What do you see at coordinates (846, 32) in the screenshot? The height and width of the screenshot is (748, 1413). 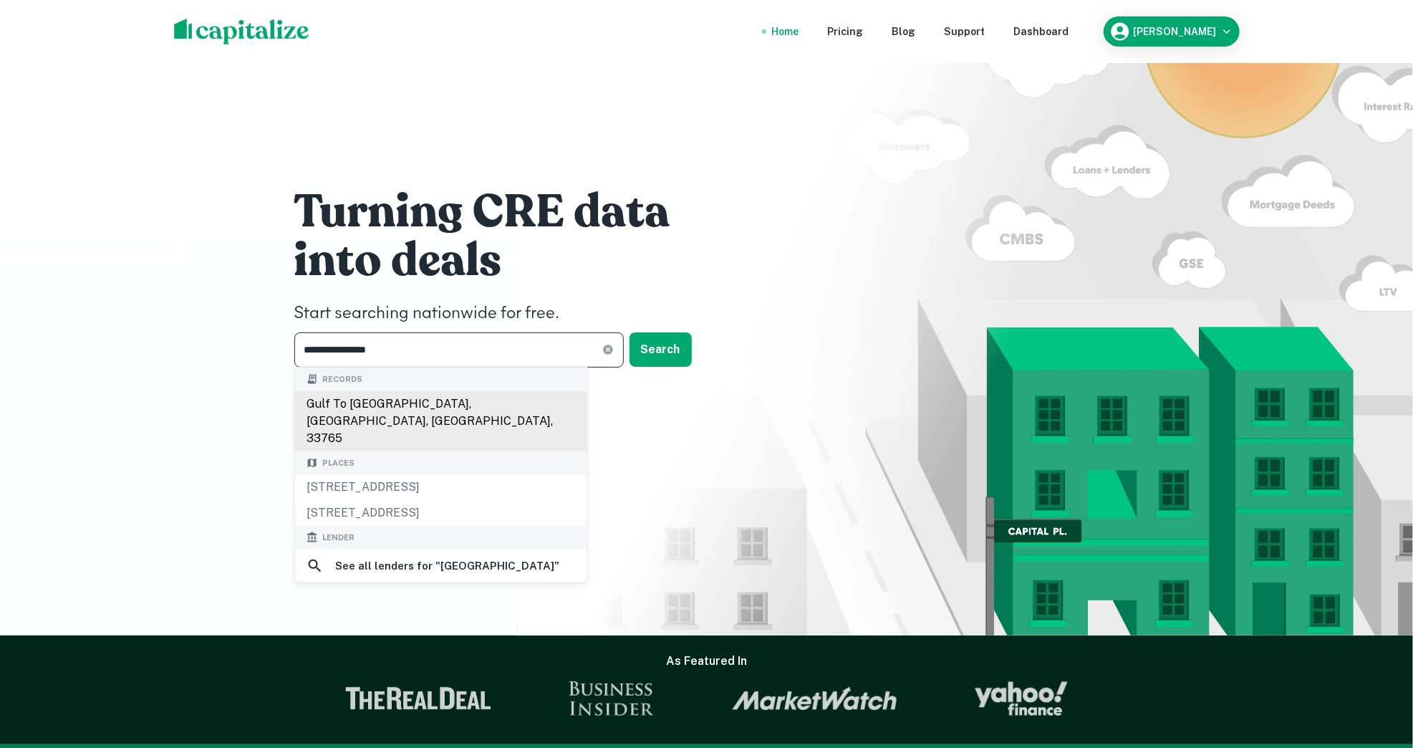 I see `a: Pricing` at bounding box center [846, 32].